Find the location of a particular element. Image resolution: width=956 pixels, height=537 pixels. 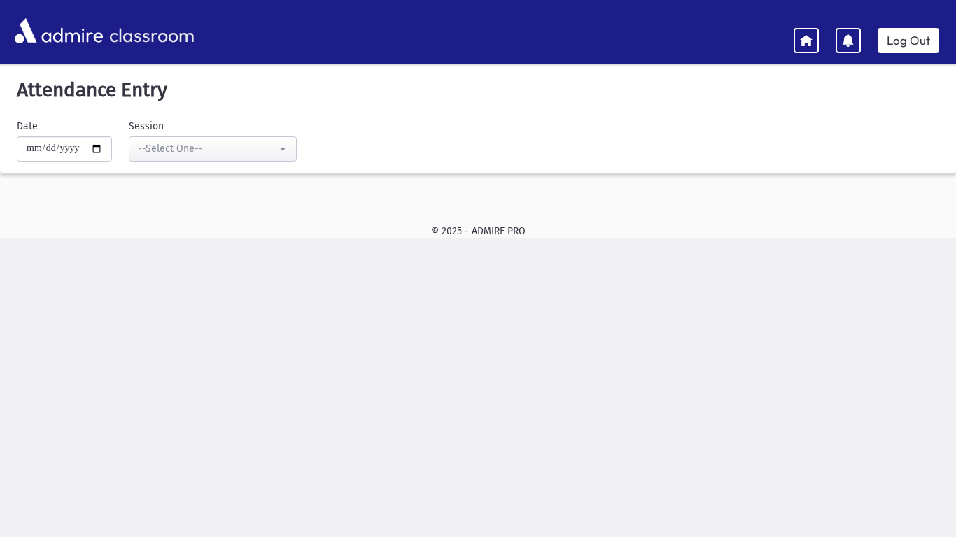

div: --Select One-- is located at coordinates (207, 148).